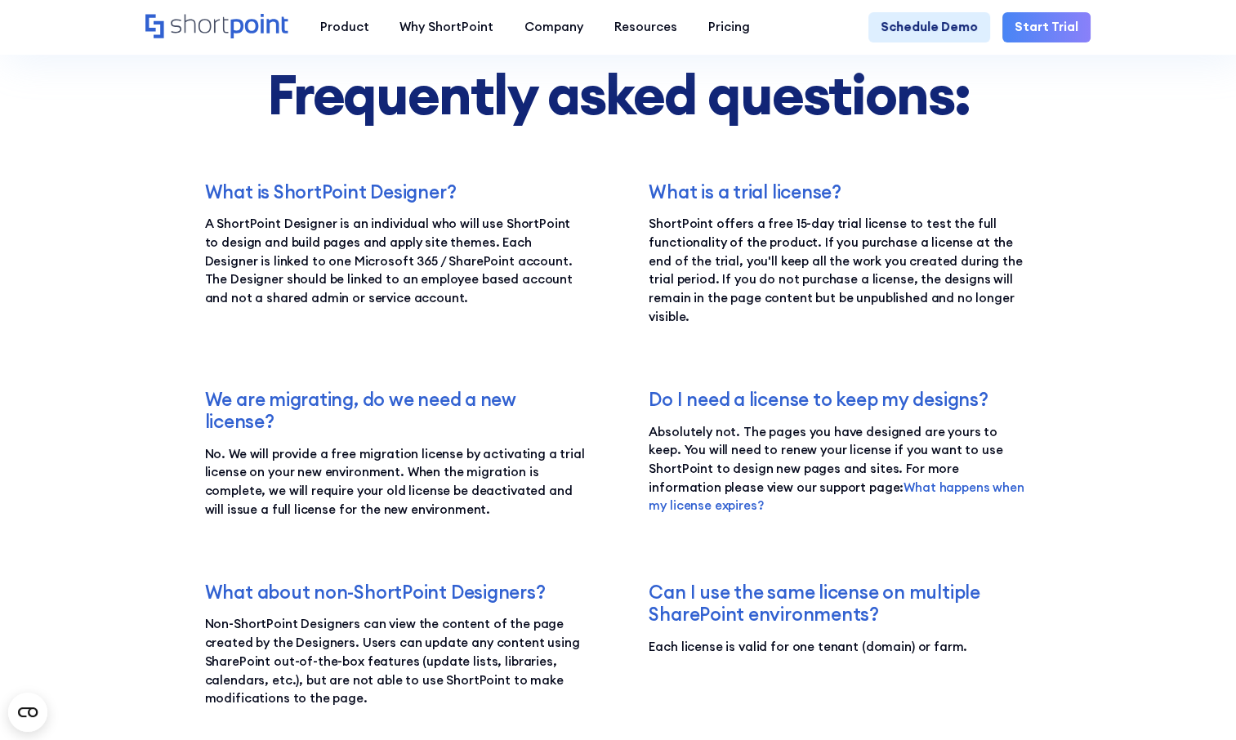 The height and width of the screenshot is (740, 1236). I want to click on h3: What about non-ShortPoint Designers?, so click(396, 591).